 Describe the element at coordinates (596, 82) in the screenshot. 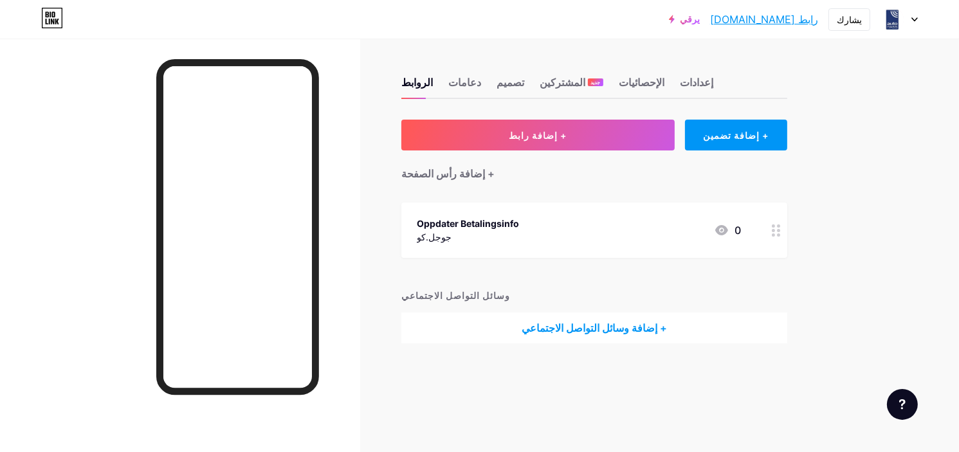

I see `font: جديد` at that location.